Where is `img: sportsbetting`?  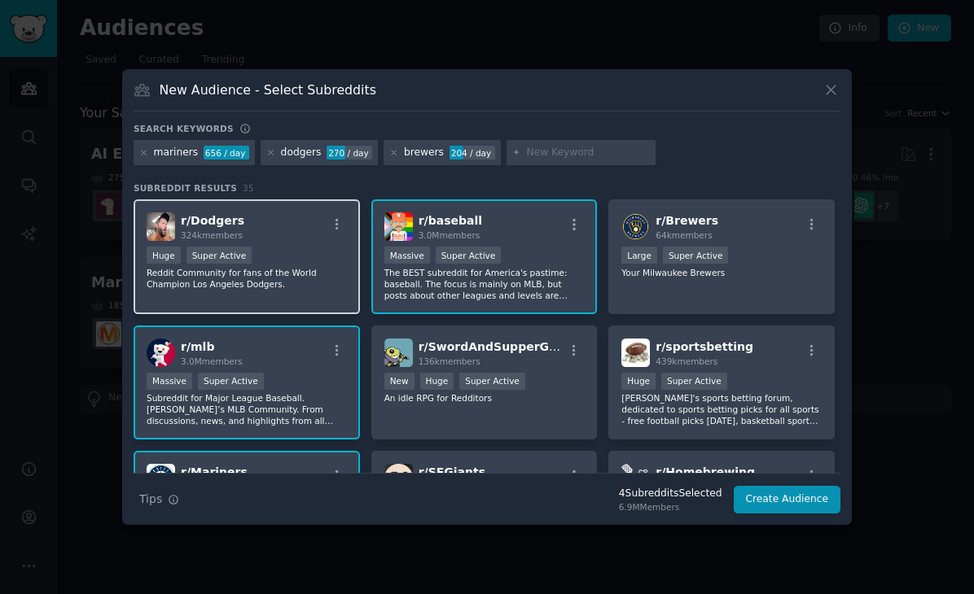
img: sportsbetting is located at coordinates (635, 353).